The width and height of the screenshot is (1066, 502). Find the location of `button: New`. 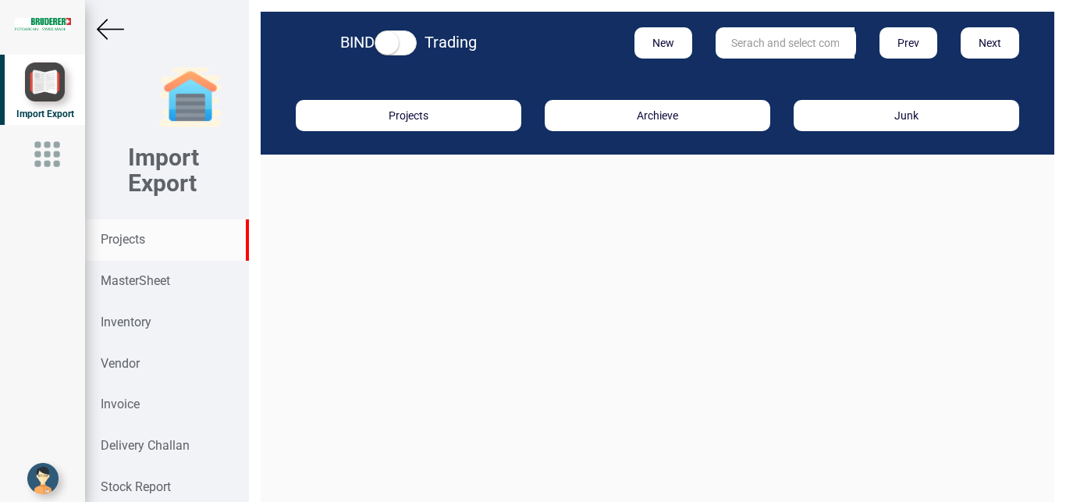

button: New is located at coordinates (663, 43).